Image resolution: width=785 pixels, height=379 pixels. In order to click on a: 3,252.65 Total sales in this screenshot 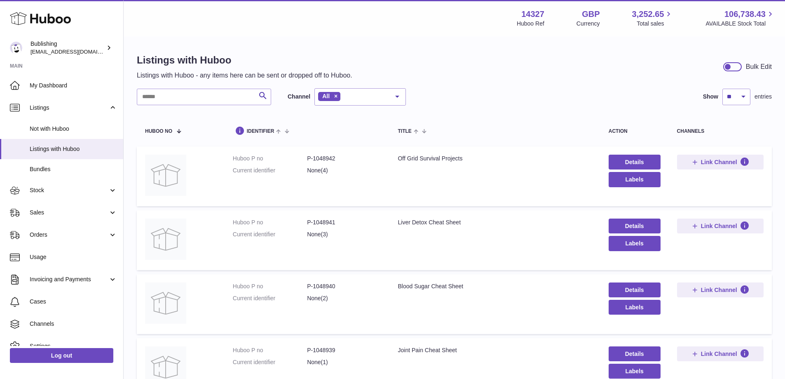, I will do `click(653, 18)`.